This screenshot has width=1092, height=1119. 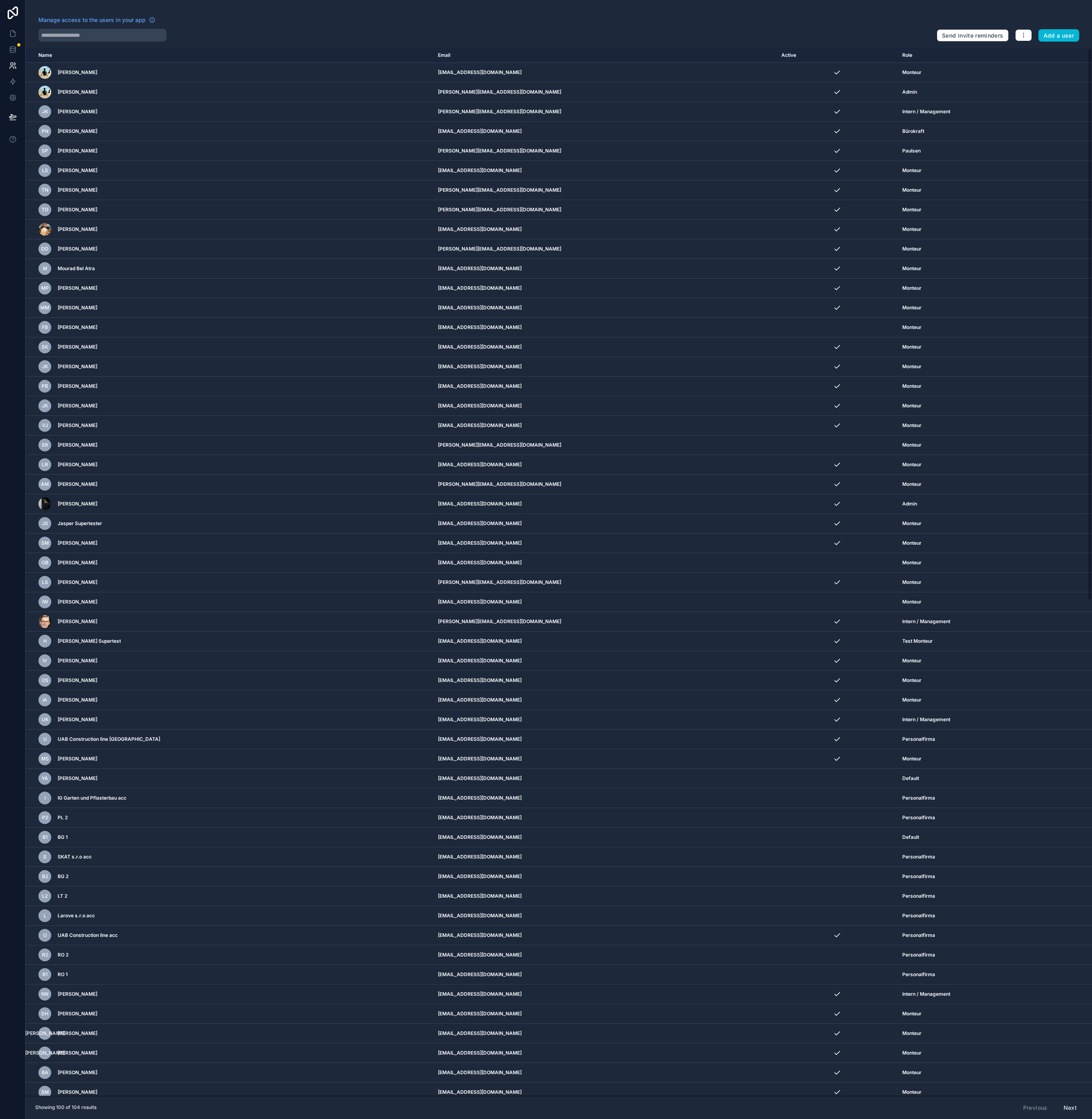 I want to click on span: DH, so click(x=45, y=1013).